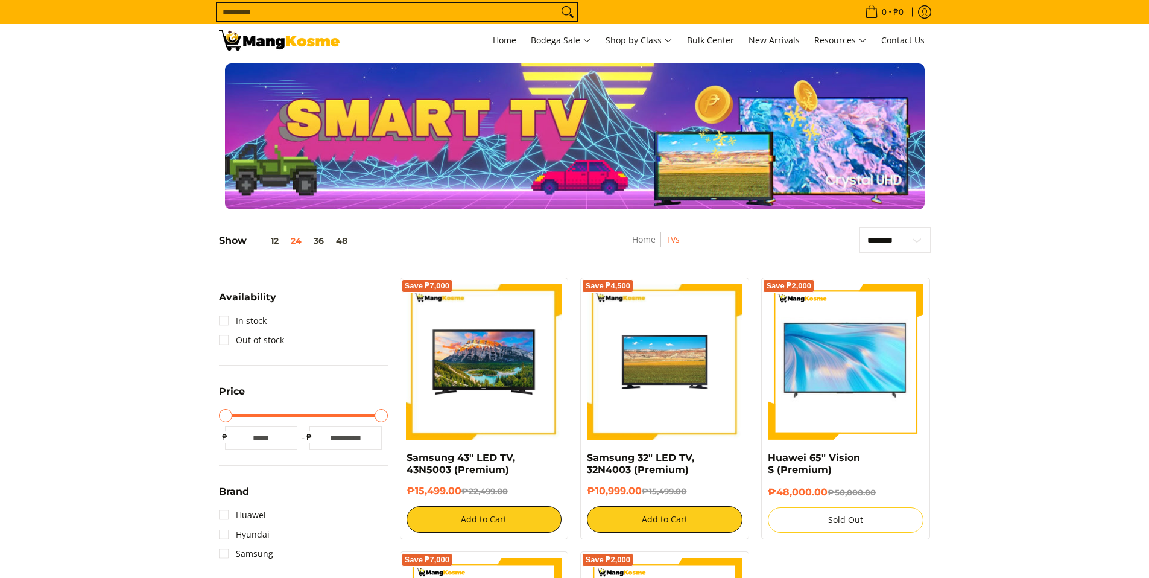 The width and height of the screenshot is (1149, 578). What do you see at coordinates (461, 463) in the screenshot?
I see `a: Samsung 43" LED TV, 43N5003 (Premium)` at bounding box center [461, 463].